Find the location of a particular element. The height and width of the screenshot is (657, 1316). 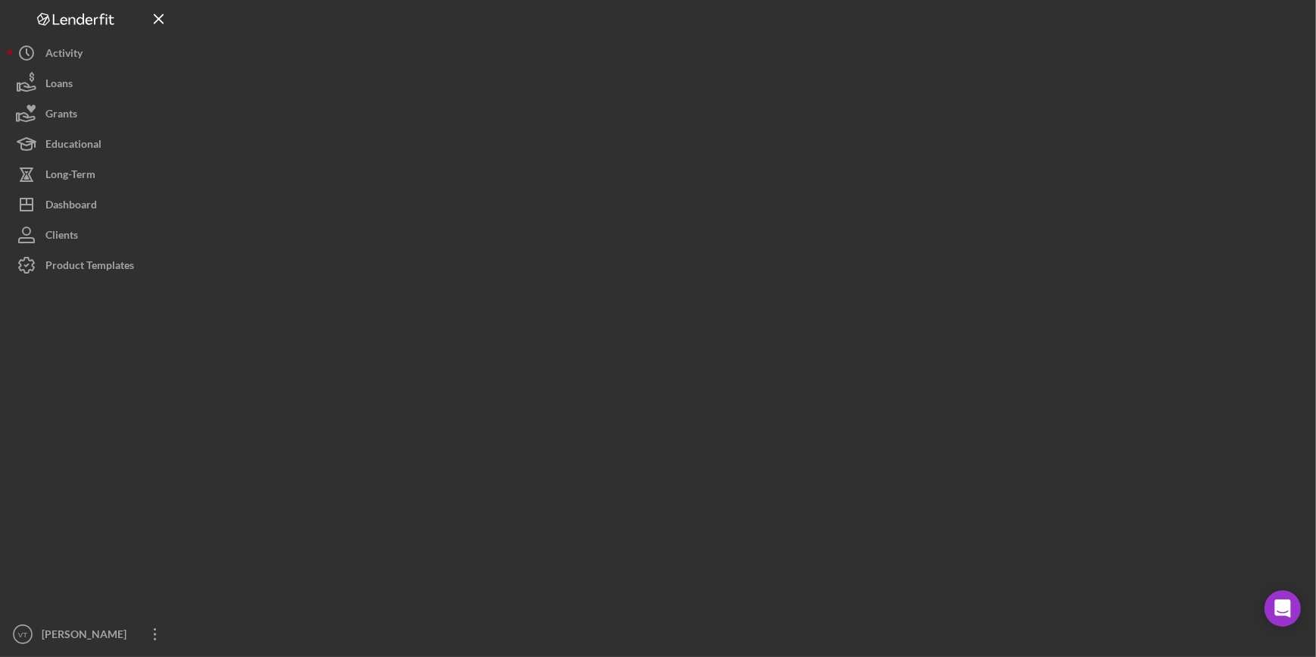

a: Educational is located at coordinates (91, 144).